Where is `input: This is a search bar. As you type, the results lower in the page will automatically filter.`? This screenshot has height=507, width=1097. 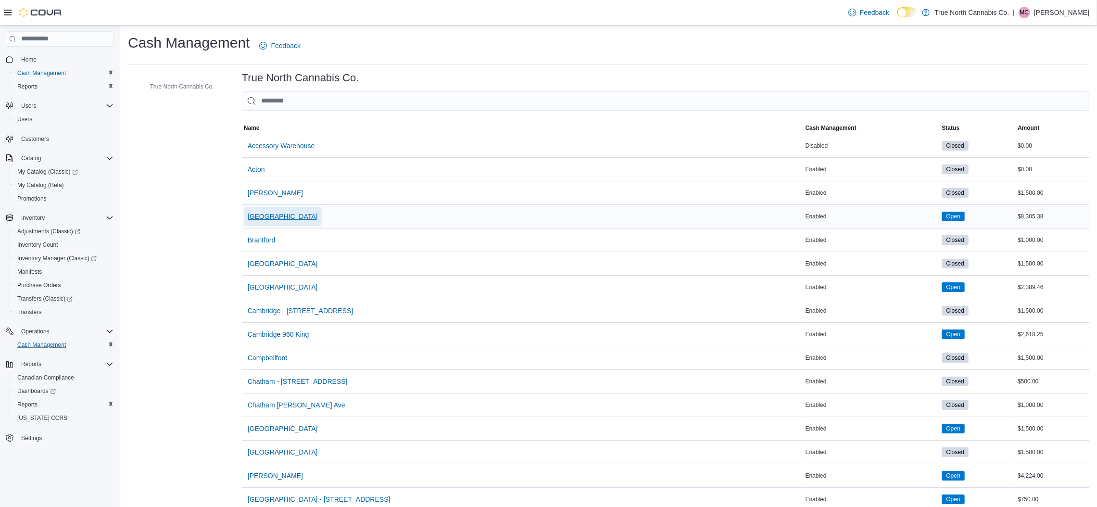 input: This is a search bar. As you type, the results lower in the page will automatically filter. is located at coordinates (665, 101).